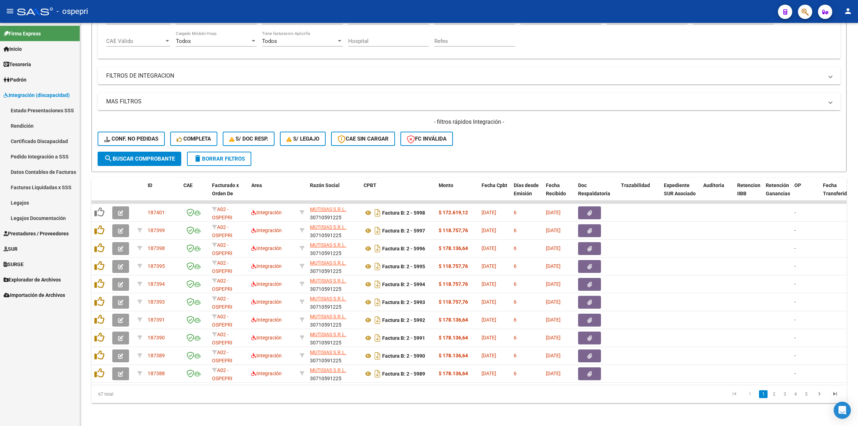  I want to click on span: Buscar Comprobante, so click(139, 159).